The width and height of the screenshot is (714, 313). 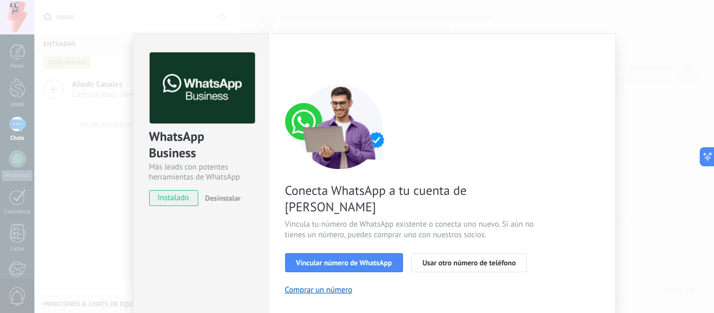 I want to click on span: Desinstalar, so click(x=223, y=198).